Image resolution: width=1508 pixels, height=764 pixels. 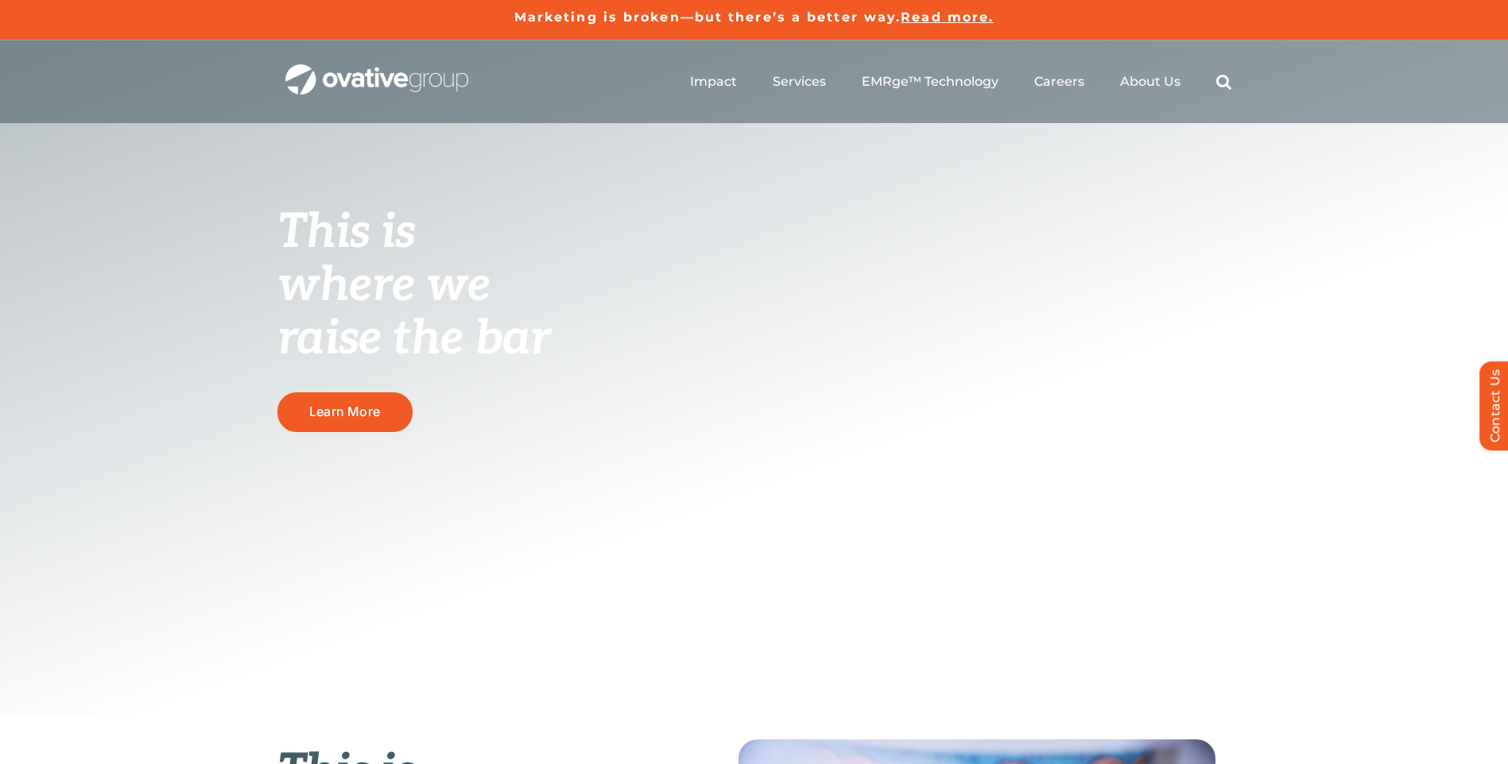 What do you see at coordinates (1223, 82) in the screenshot?
I see `a: Search` at bounding box center [1223, 82].